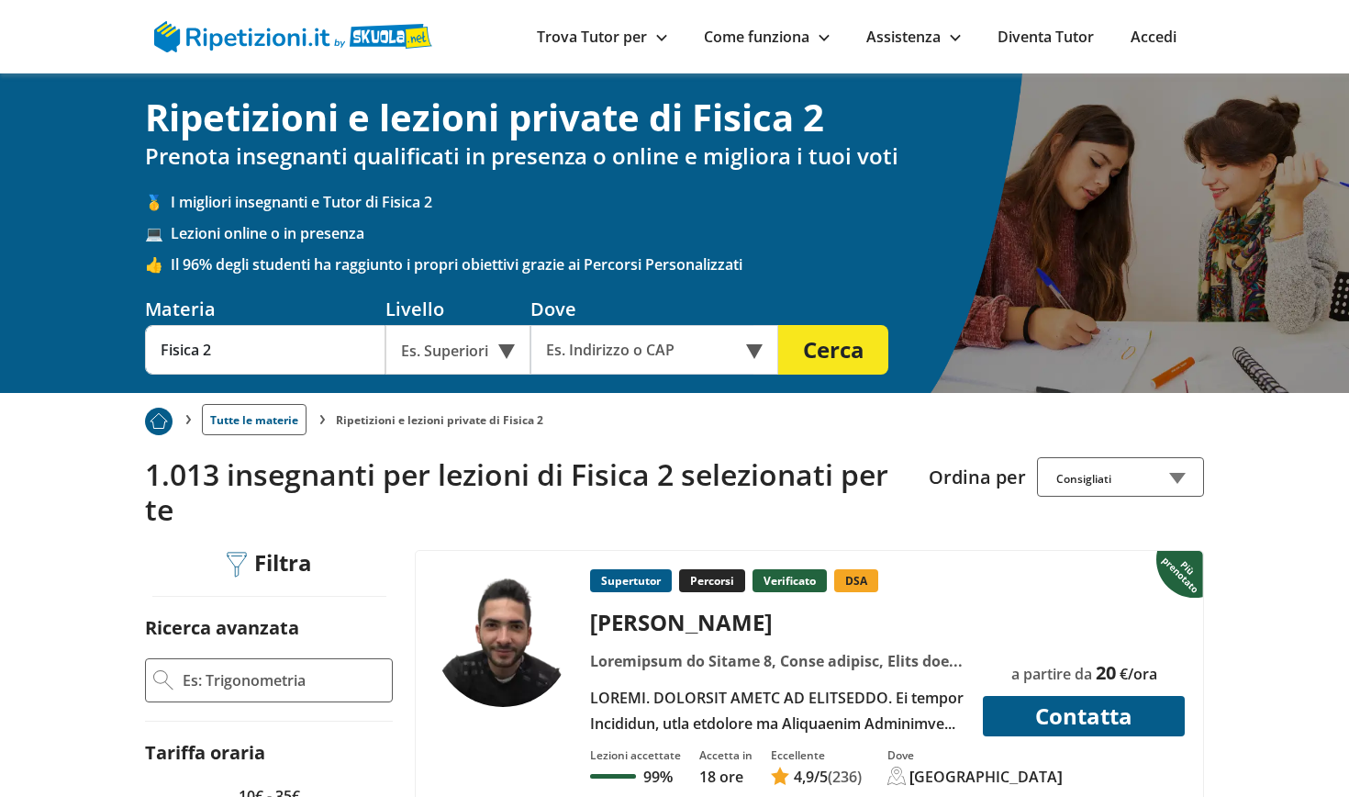 This screenshot has width=1349, height=797. What do you see at coordinates (766, 37) in the screenshot?
I see `a: Come funziona` at bounding box center [766, 37].